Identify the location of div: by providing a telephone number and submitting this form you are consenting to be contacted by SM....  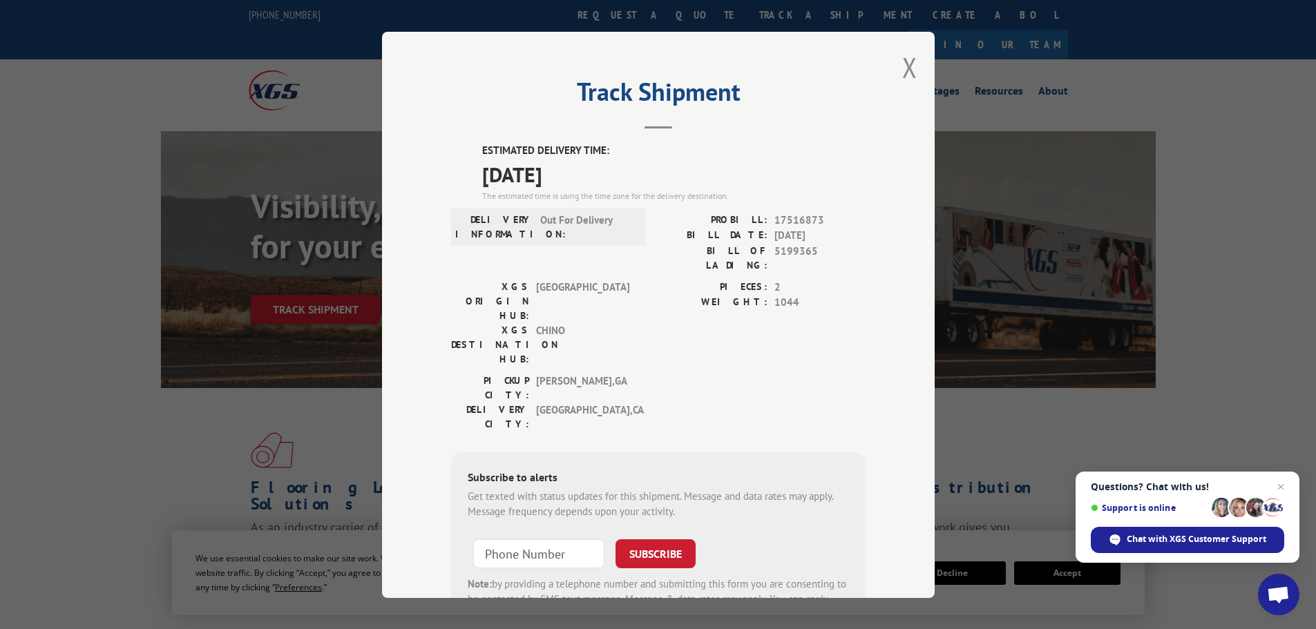
(658, 600).